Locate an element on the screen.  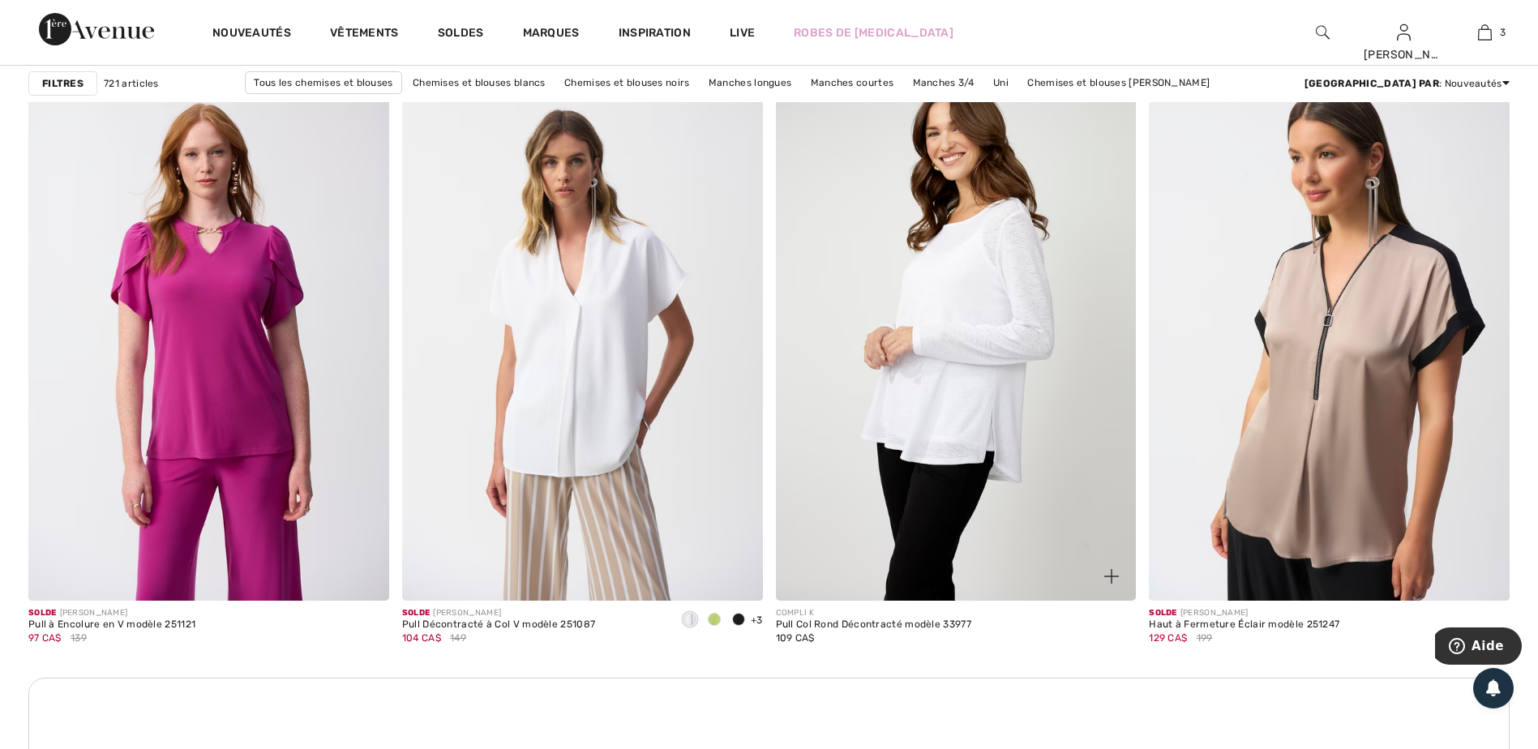
img: Mon panier is located at coordinates (1485, 32).